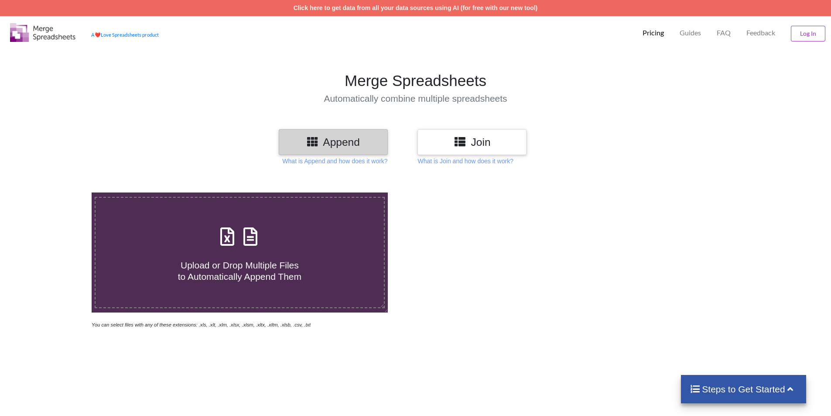 Image resolution: width=831 pixels, height=416 pixels. I want to click on span: Upload or Drop Multiple Files to Automatically Append Them, so click(240, 271).